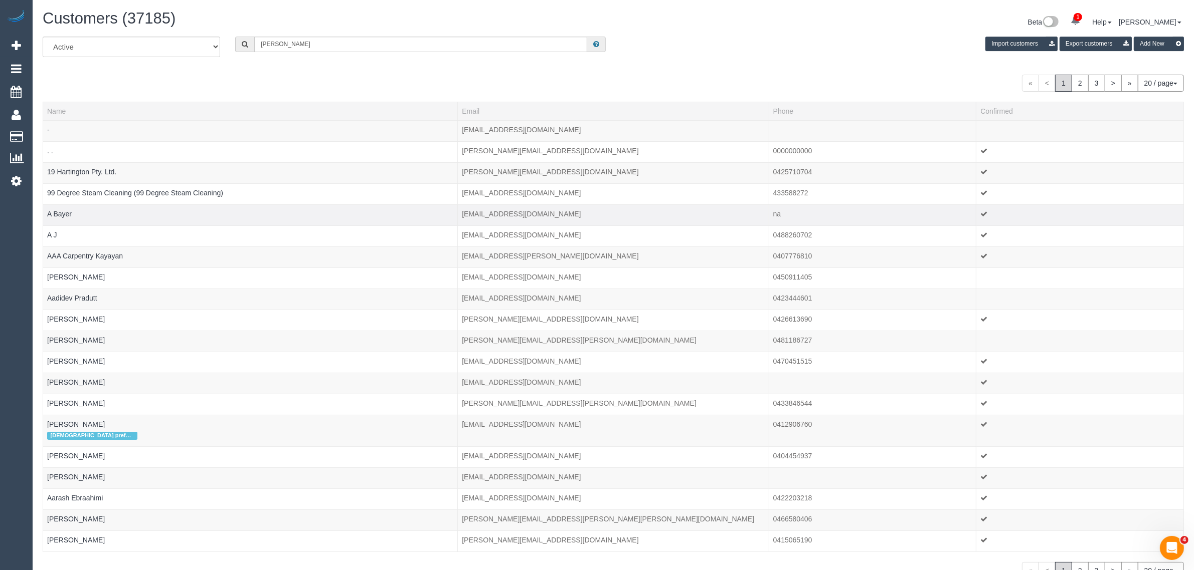 This screenshot has width=1194, height=570. I want to click on th: Confirmed, so click(1080, 111).